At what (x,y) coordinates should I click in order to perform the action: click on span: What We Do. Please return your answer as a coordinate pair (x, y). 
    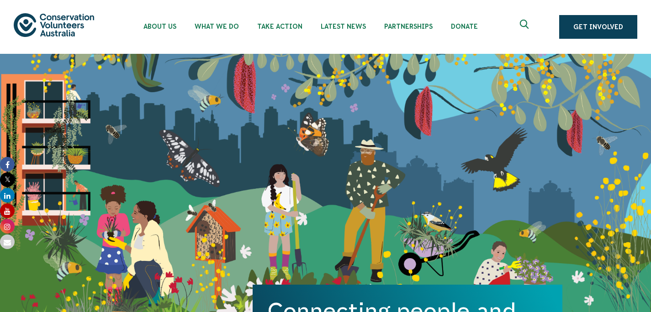
    Looking at the image, I should click on (217, 26).